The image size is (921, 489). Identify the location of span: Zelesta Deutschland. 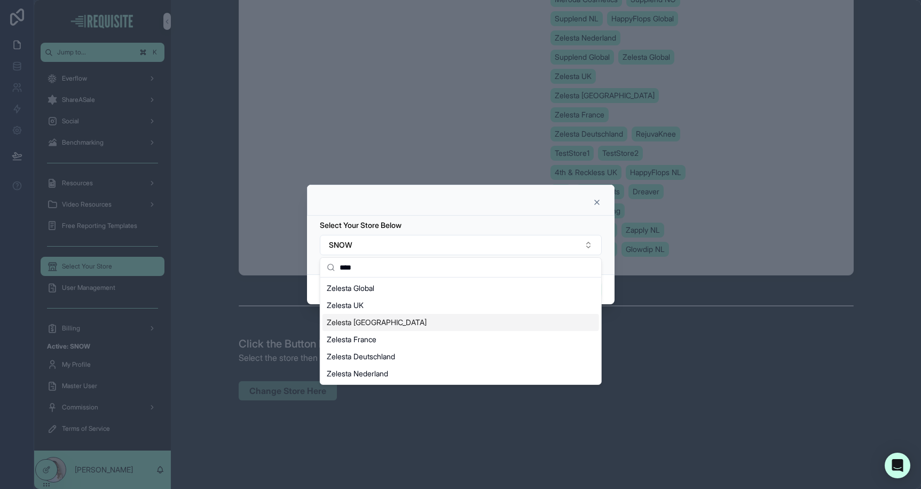
(361, 357).